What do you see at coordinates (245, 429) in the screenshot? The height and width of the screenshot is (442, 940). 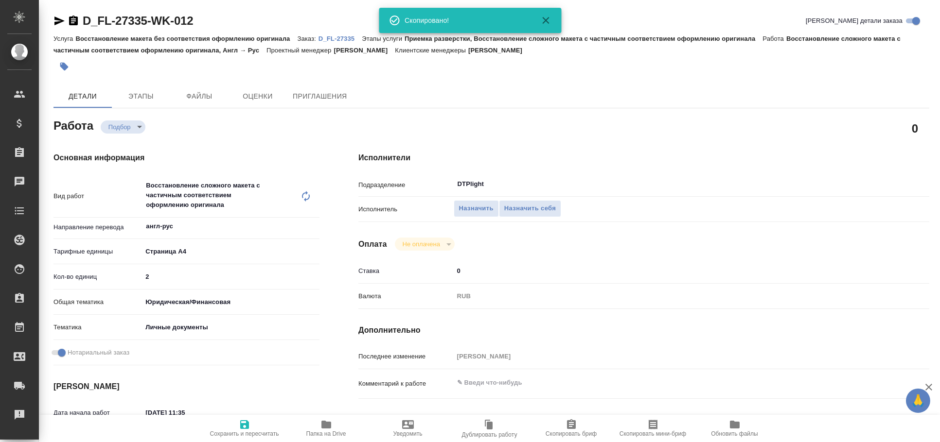 I see `button: Сохранить и пересчитать` at bounding box center [245, 429].